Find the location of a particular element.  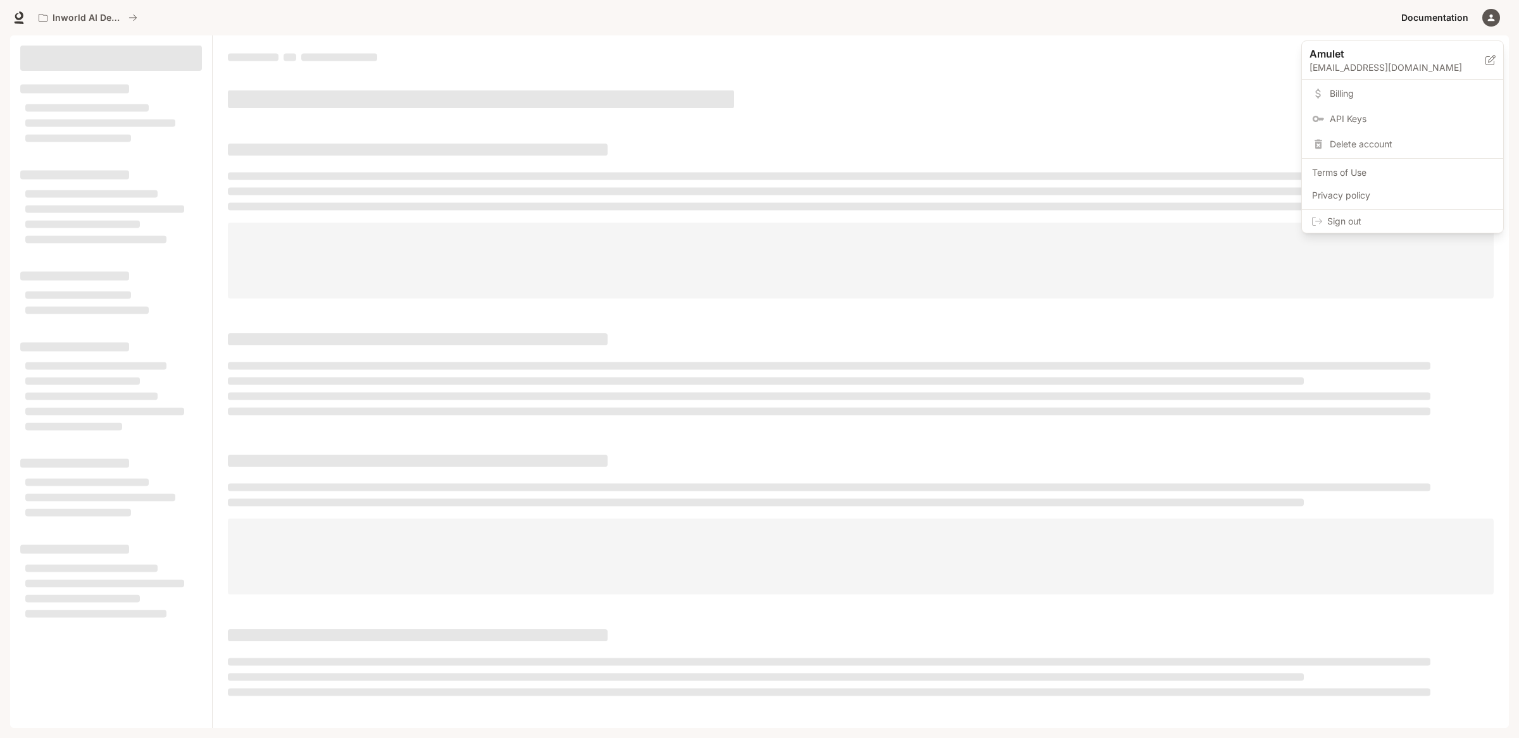

span: Billing is located at coordinates (1411, 94).